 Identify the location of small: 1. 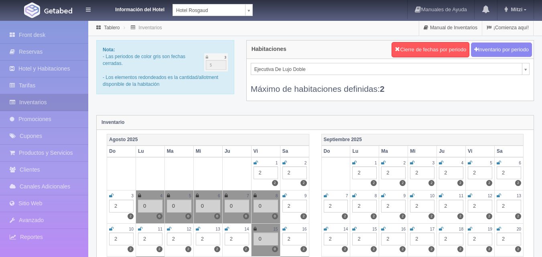
(376, 163).